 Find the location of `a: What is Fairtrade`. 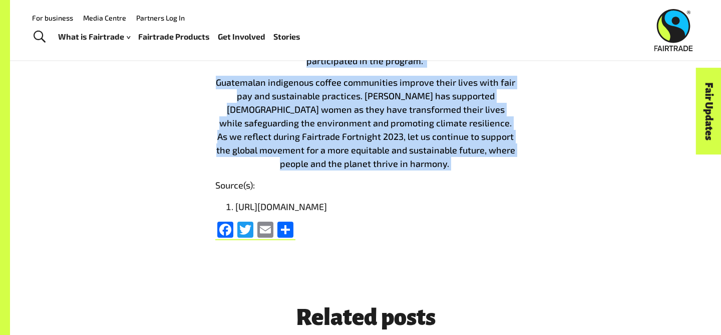

a: What is Fairtrade is located at coordinates (94, 37).